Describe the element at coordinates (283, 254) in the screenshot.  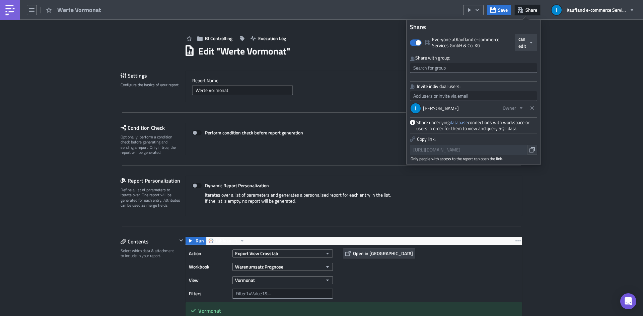
I see `button: Export View Crosstab` at that location.